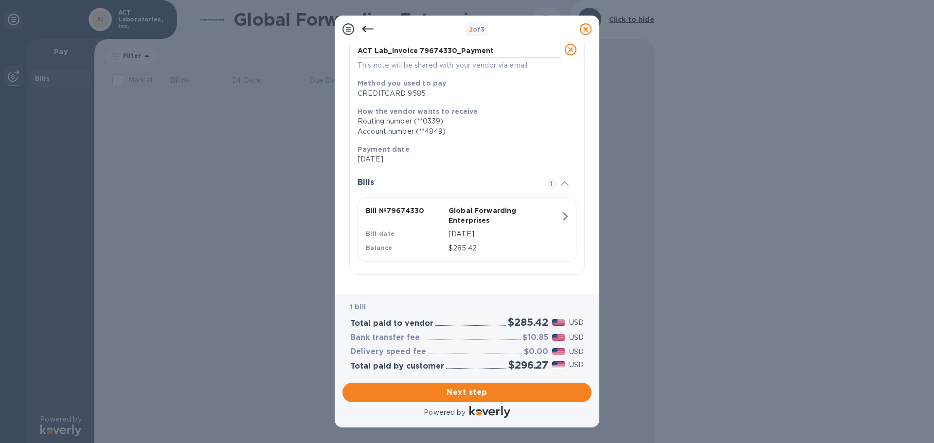 The image size is (934, 443). I want to click on h2: $285.42, so click(528, 322).